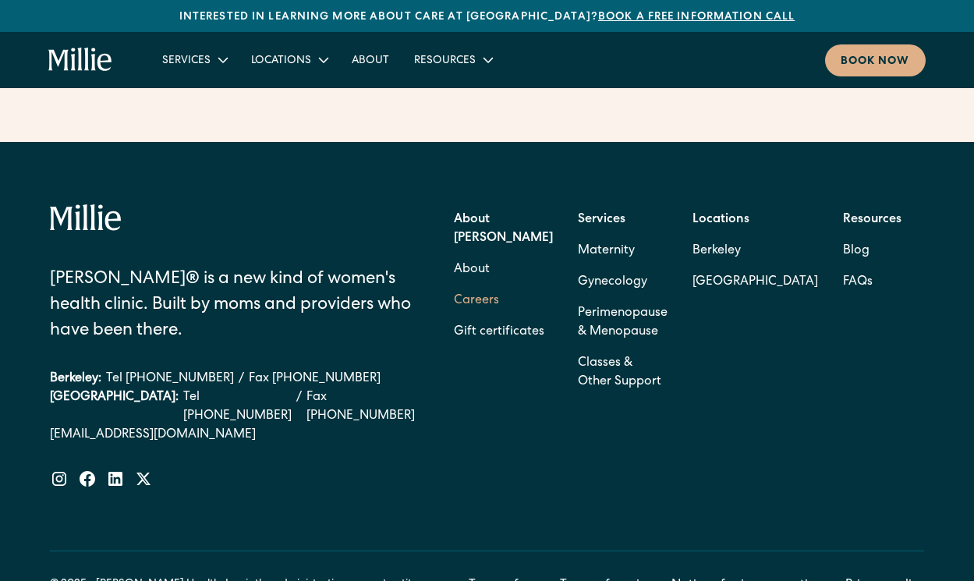 The height and width of the screenshot is (581, 974). Describe the element at coordinates (856, 251) in the screenshot. I see `a: Blog` at that location.